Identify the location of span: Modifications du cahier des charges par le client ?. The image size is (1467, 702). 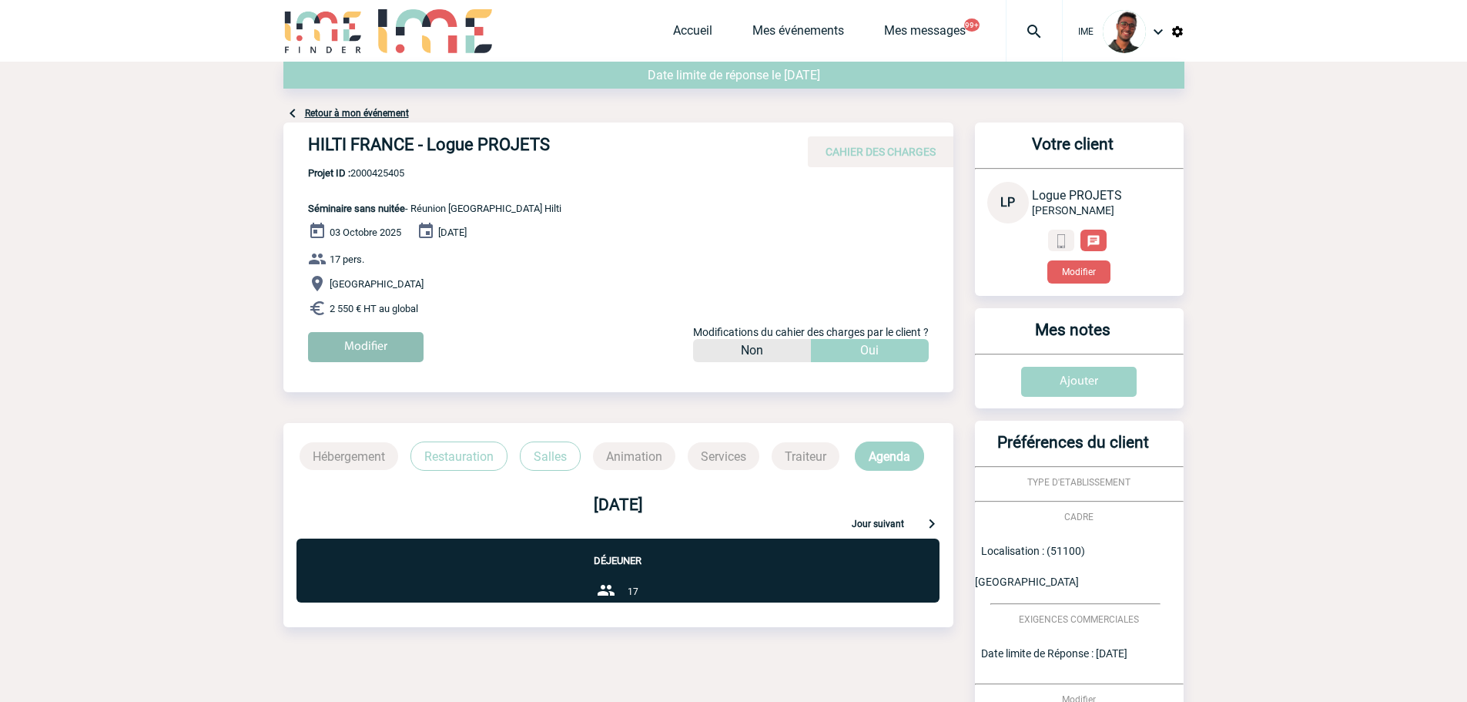
(811, 332).